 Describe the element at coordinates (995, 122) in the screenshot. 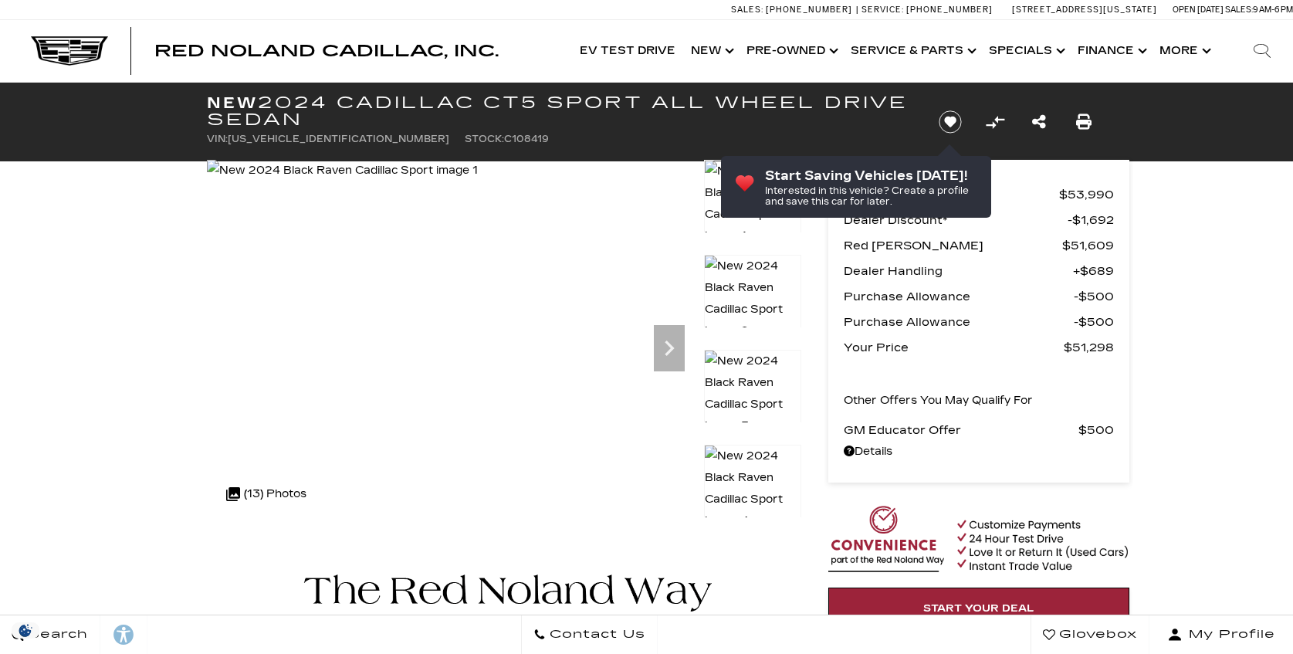

I see `button: Compare Vehicle` at that location.